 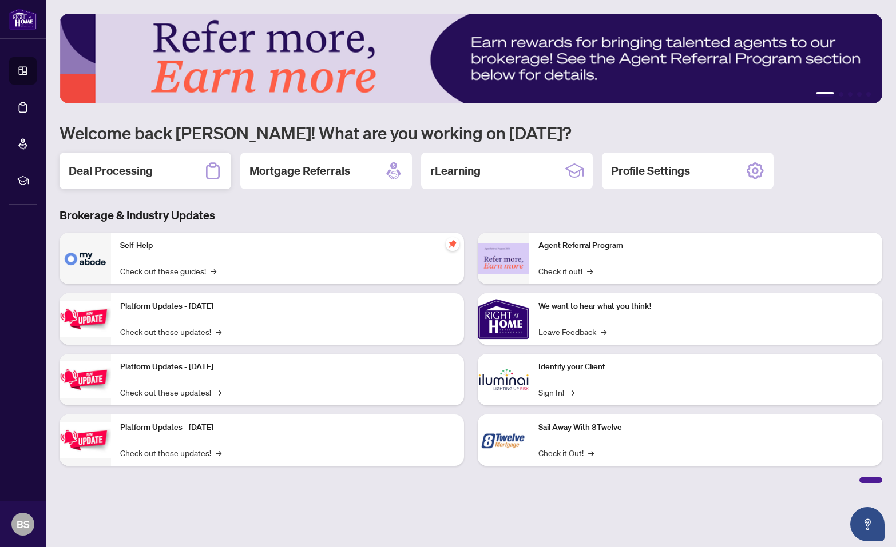 What do you see at coordinates (867, 525) in the screenshot?
I see `button: Open asap` at bounding box center [867, 525].